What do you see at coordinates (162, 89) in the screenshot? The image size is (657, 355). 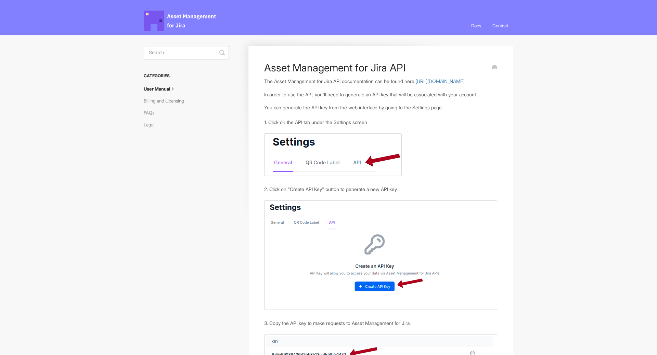 I see `a: User Manual` at bounding box center [162, 89].